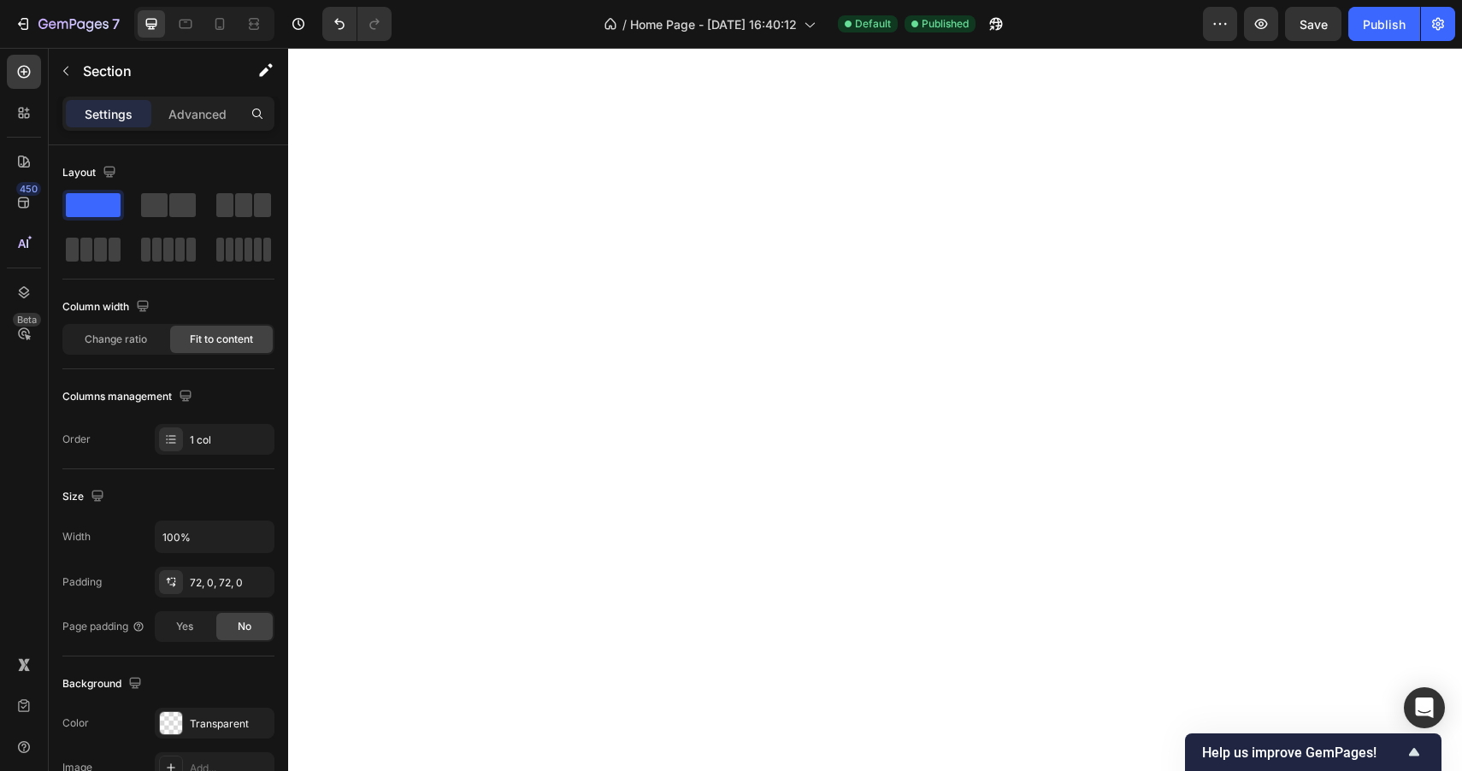 Image resolution: width=1462 pixels, height=771 pixels. Describe the element at coordinates (1384, 24) in the screenshot. I see `button: Publish` at that location.